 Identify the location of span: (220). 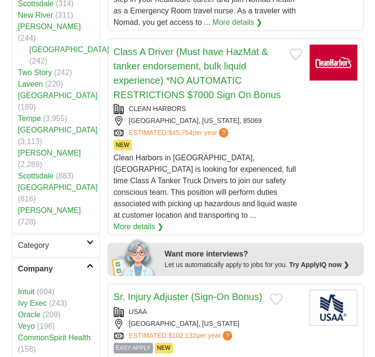
(54, 84).